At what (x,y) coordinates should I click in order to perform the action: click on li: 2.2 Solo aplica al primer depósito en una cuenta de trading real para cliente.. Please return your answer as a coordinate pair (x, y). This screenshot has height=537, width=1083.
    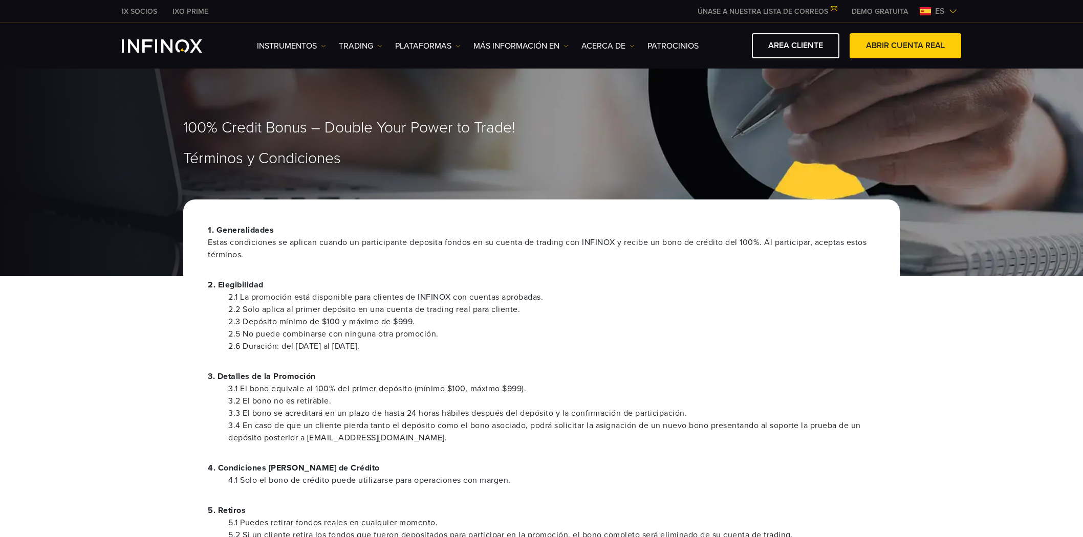
    Looking at the image, I should click on (552, 310).